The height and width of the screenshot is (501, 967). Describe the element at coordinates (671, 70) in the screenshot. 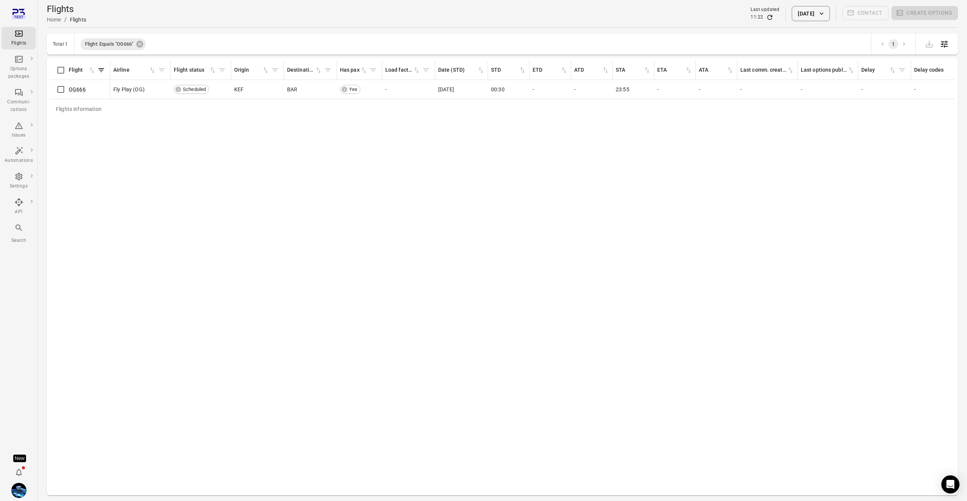

I see `div: ETA` at that location.